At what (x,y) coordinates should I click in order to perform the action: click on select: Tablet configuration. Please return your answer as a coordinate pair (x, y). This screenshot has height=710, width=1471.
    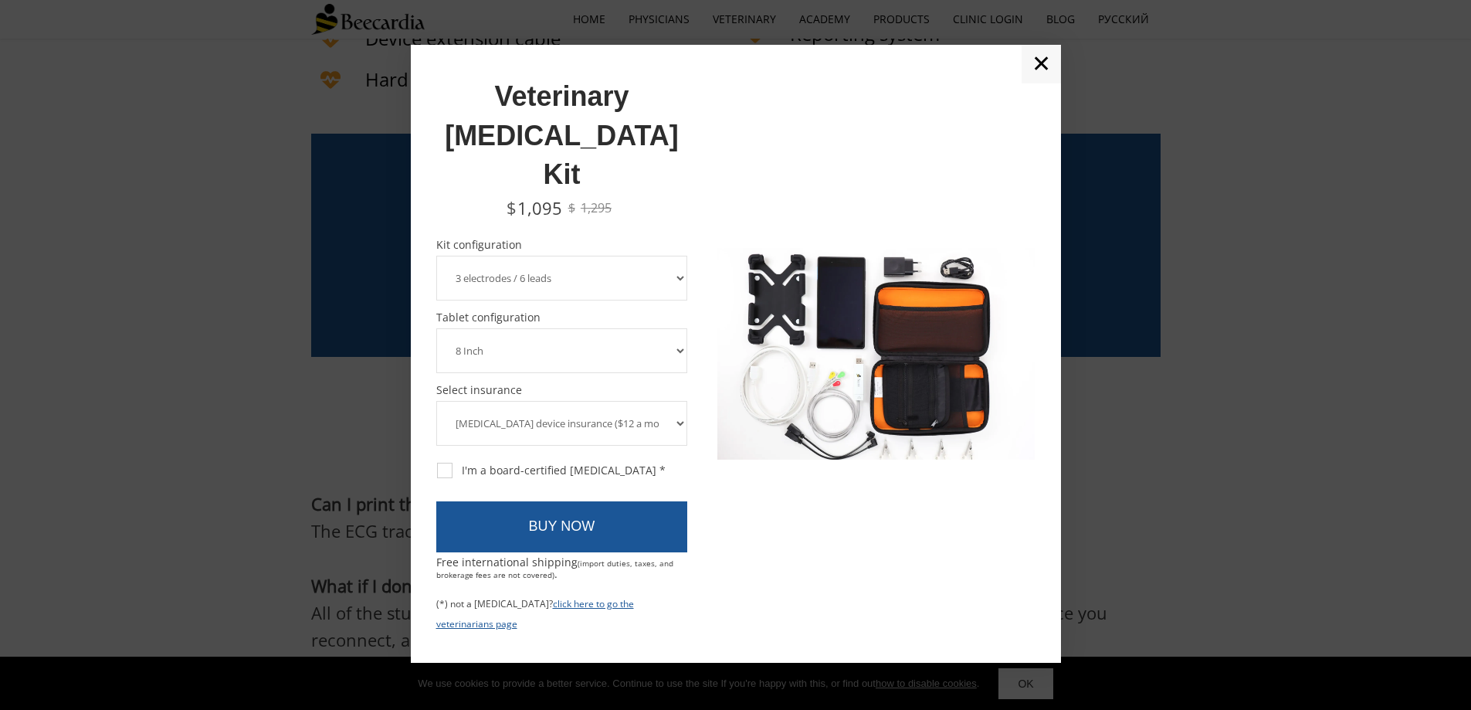
    Looking at the image, I should click on (562, 351).